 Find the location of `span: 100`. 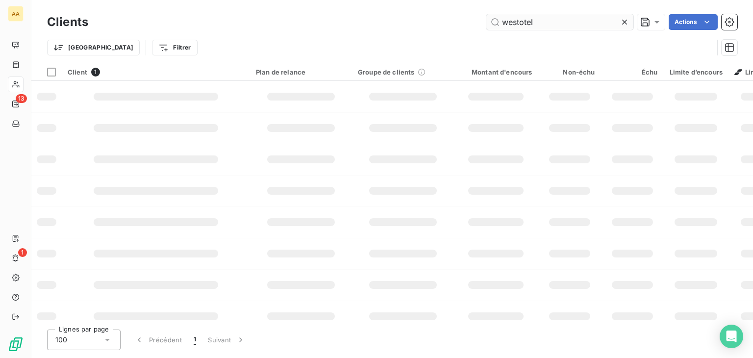

span: 100 is located at coordinates (61, 340).